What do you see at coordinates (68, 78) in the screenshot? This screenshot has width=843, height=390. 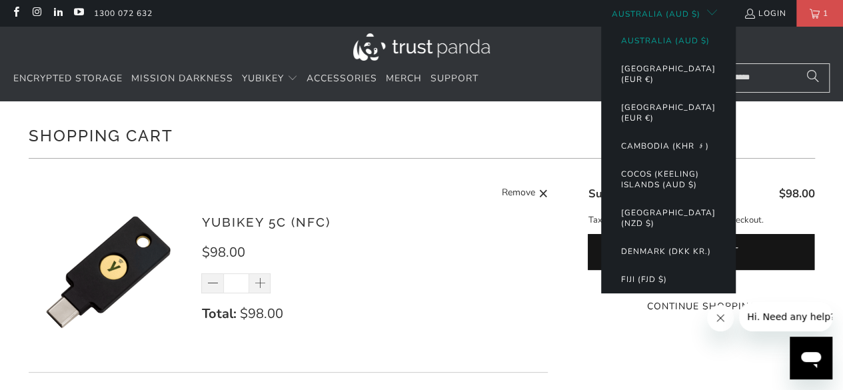 I see `span: Encrypted Storage` at bounding box center [68, 78].